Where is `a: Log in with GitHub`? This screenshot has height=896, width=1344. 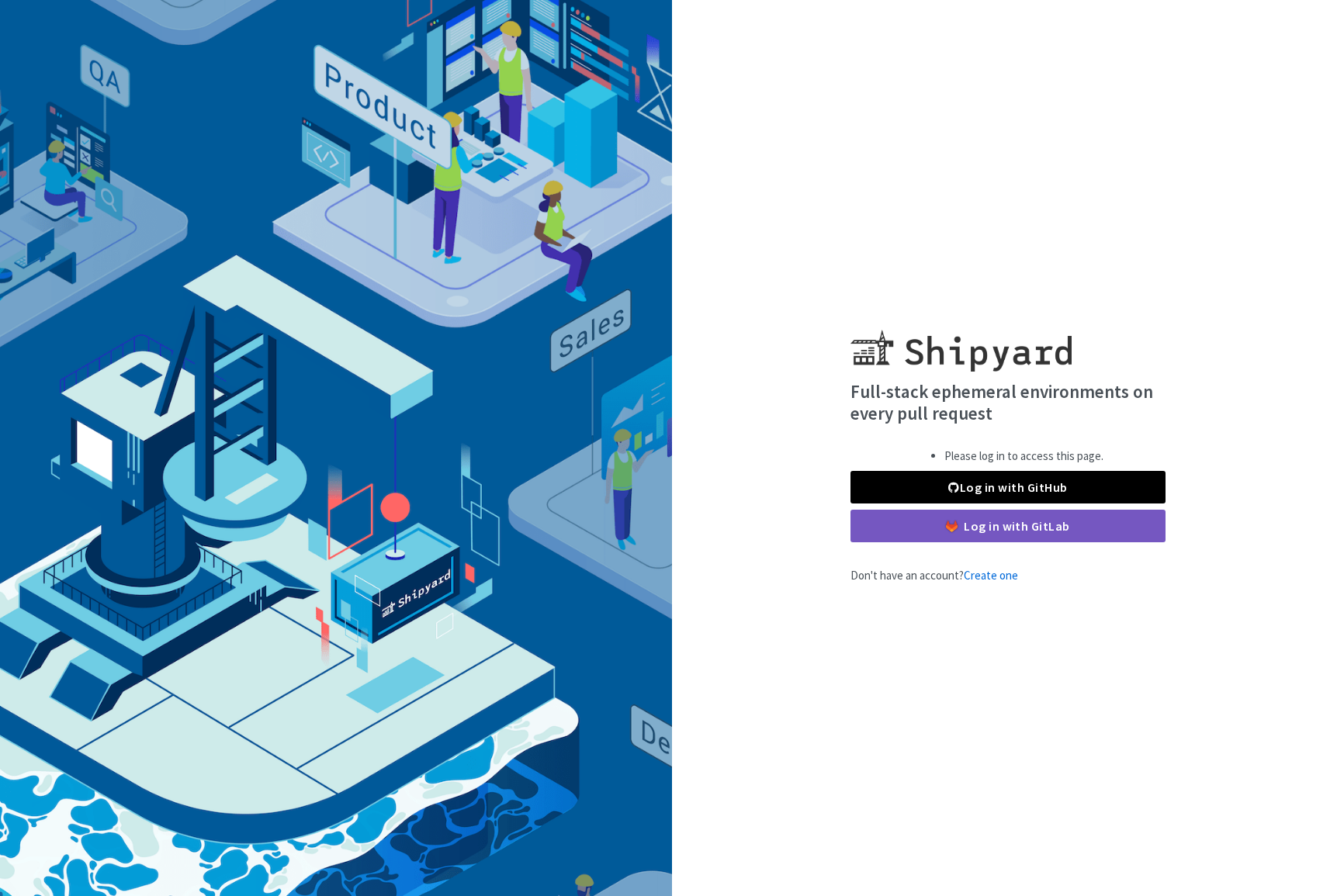 a: Log in with GitHub is located at coordinates (1008, 487).